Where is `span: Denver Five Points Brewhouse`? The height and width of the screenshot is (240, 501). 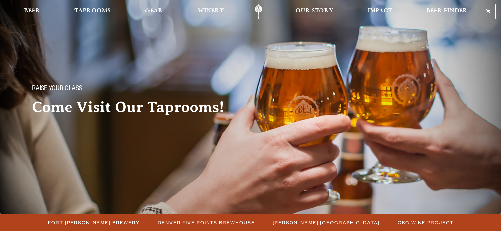 span: Denver Five Points Brewhouse is located at coordinates (206, 223).